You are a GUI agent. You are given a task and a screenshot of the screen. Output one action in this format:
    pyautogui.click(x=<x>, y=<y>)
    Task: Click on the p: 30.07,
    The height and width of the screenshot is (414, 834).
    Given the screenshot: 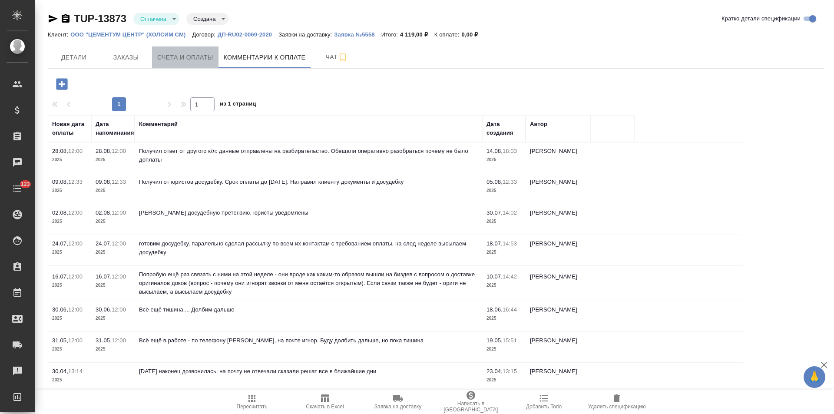 What is the action you would take?
    pyautogui.click(x=494, y=212)
    